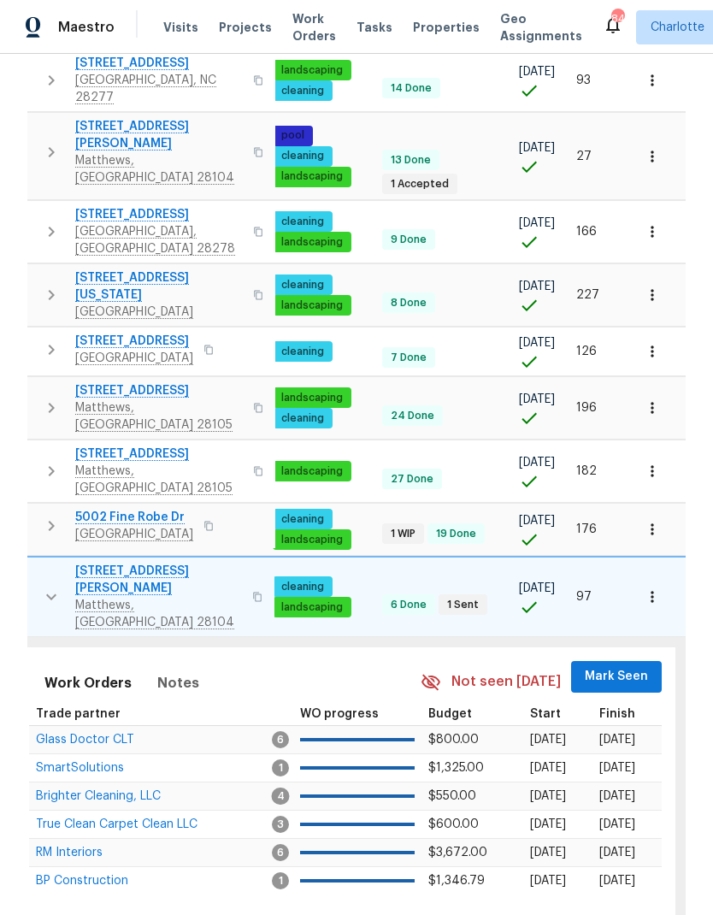 This screenshot has width=713, height=915. Describe the element at coordinates (78, 714) in the screenshot. I see `span: Trade partner` at that location.